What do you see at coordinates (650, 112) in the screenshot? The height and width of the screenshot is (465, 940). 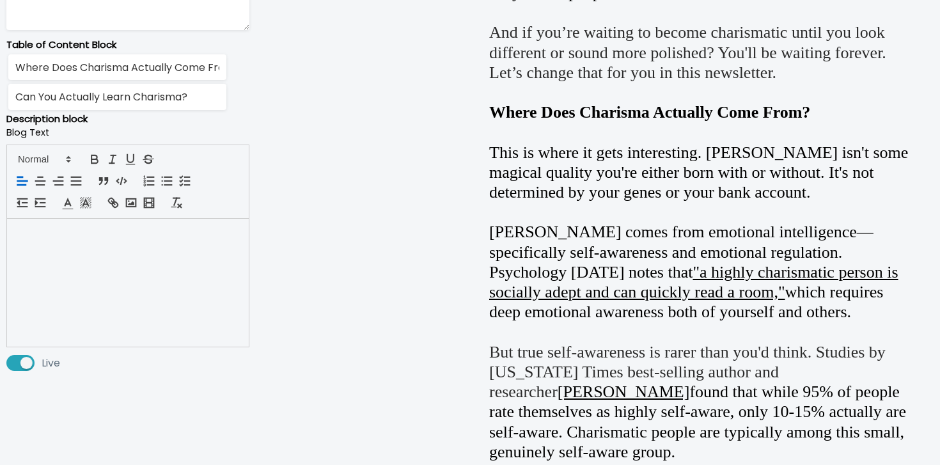 I see `strong: Where Does Charisma Actually Come From?` at bounding box center [650, 112].